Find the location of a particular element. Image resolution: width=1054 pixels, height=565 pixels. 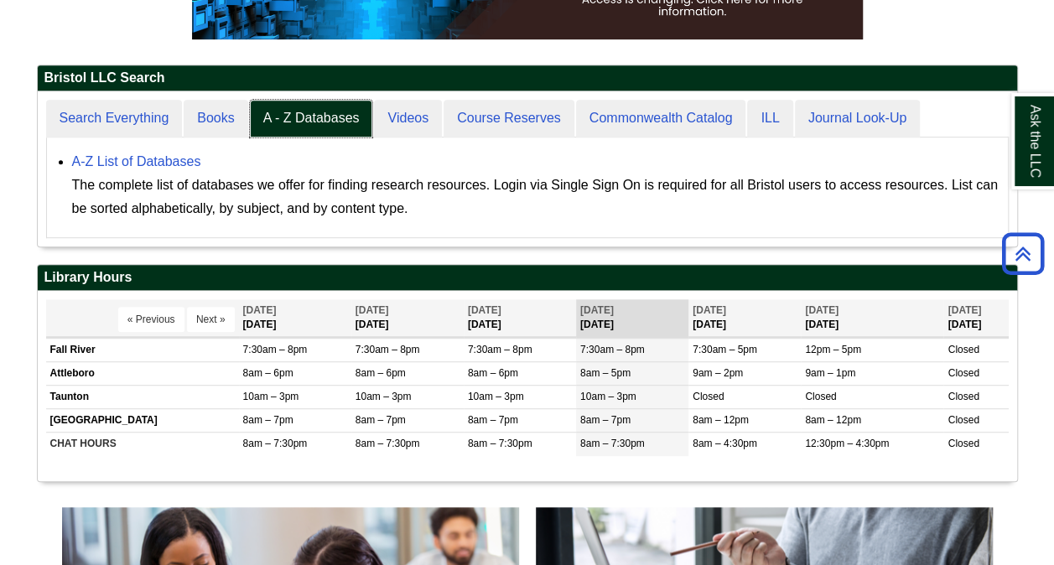

td: CHAT HOURS is located at coordinates (143, 445).